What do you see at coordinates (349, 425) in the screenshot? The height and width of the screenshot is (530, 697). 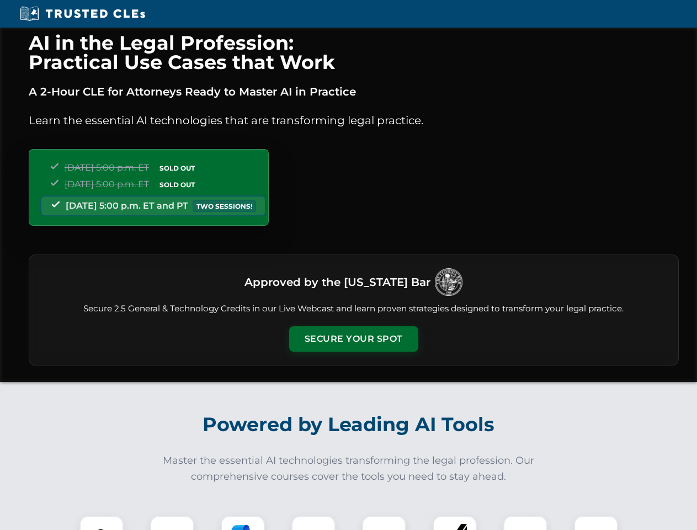 I see `h2: Powered by Leading AI Tools` at bounding box center [349, 425].